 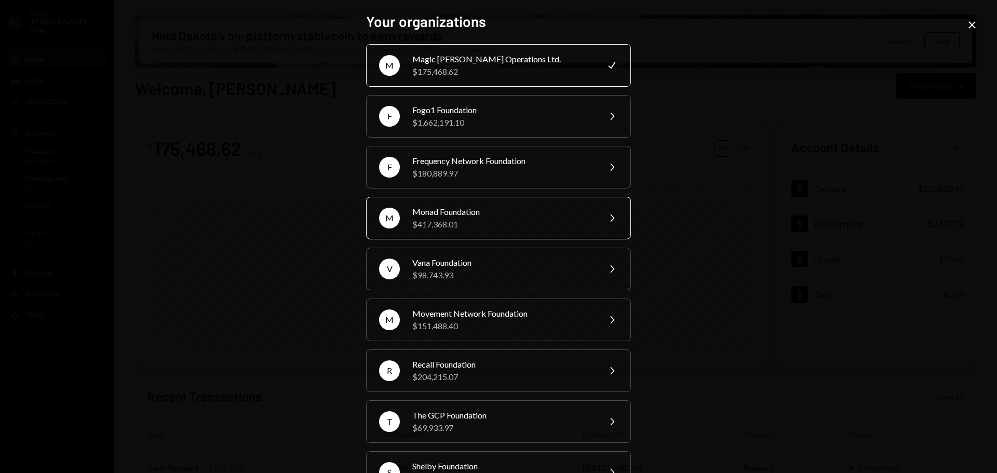 What do you see at coordinates (498, 167) in the screenshot?
I see `button: FFrequency Network Foundation$180,889.97` at bounding box center [498, 167].